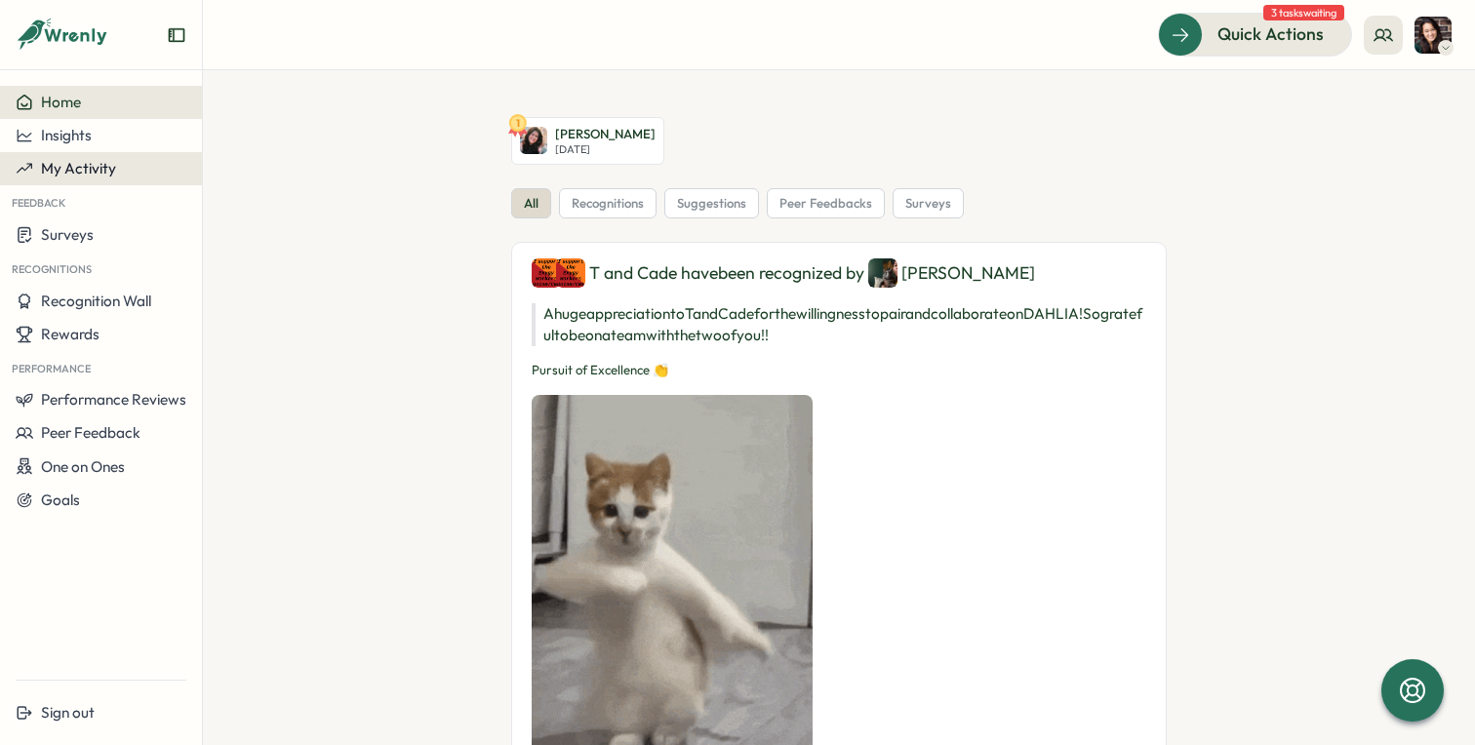 The width and height of the screenshot is (1475, 745). What do you see at coordinates (1304, 13) in the screenshot?
I see `span: 3 tasks waiting` at bounding box center [1304, 13].